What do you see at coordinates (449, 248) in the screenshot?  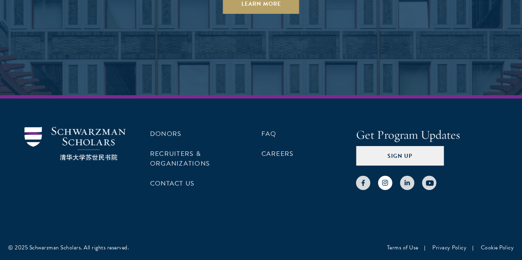 I see `a: Privacy Policy` at bounding box center [449, 248].